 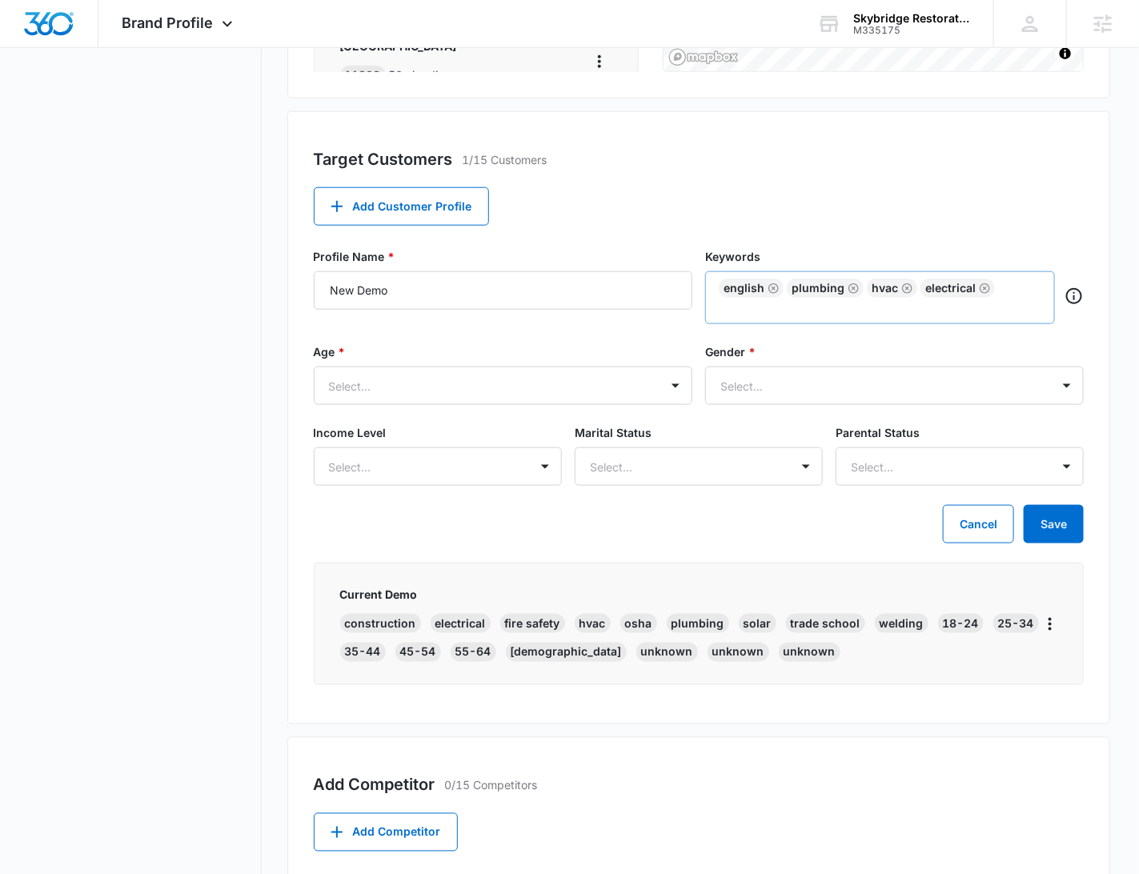 I want to click on a: Mapbox homepage, so click(x=704, y=57).